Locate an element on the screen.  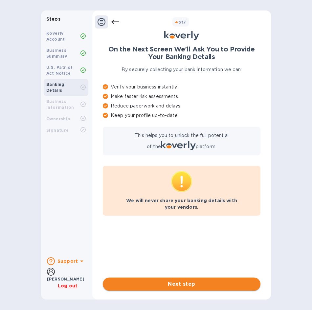
span: Next step is located at coordinates (181, 285).